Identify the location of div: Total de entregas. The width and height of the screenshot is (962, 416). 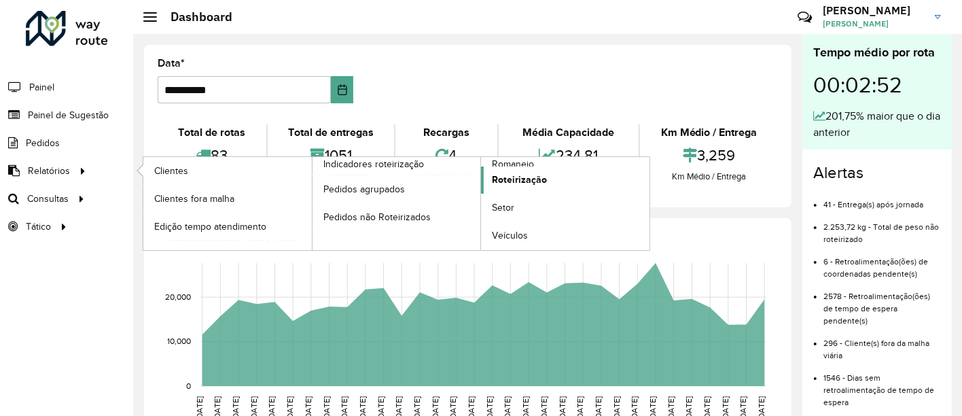
(331, 133).